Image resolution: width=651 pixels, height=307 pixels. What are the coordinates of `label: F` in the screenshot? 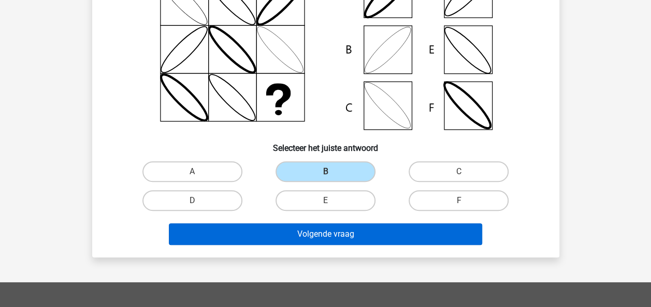 It's located at (458, 201).